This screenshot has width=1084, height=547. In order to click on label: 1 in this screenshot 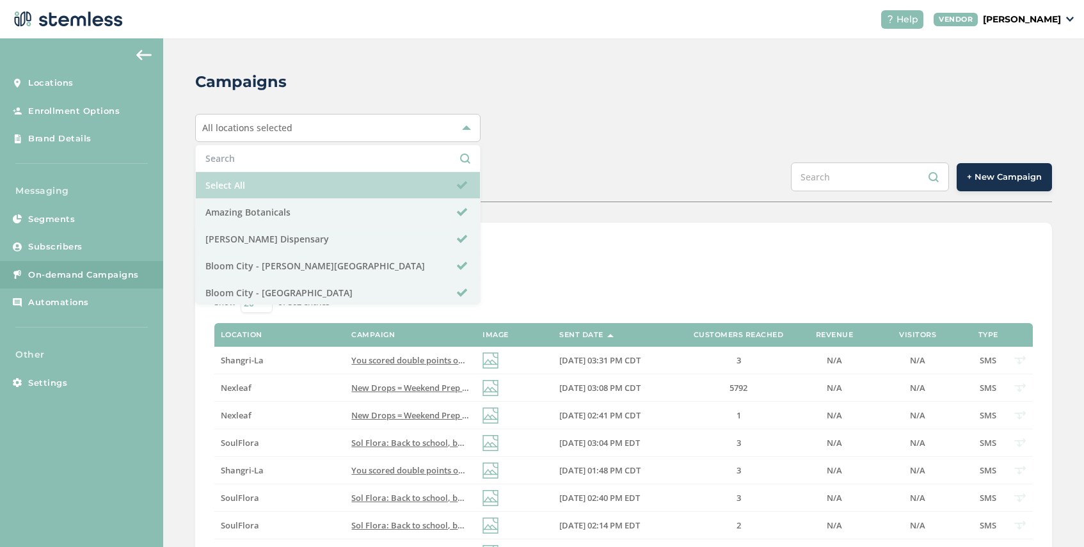, I will do `click(738, 415)`.